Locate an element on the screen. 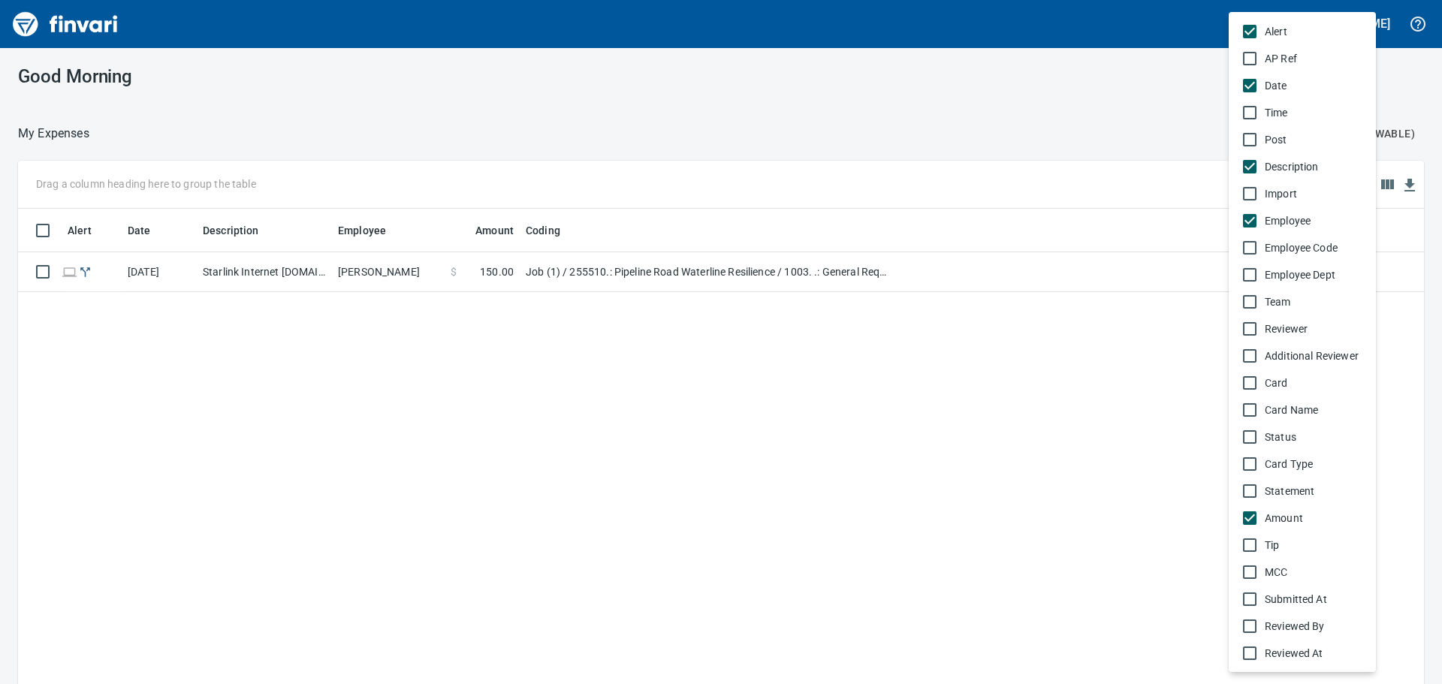  li: MCC is located at coordinates (1302, 572).